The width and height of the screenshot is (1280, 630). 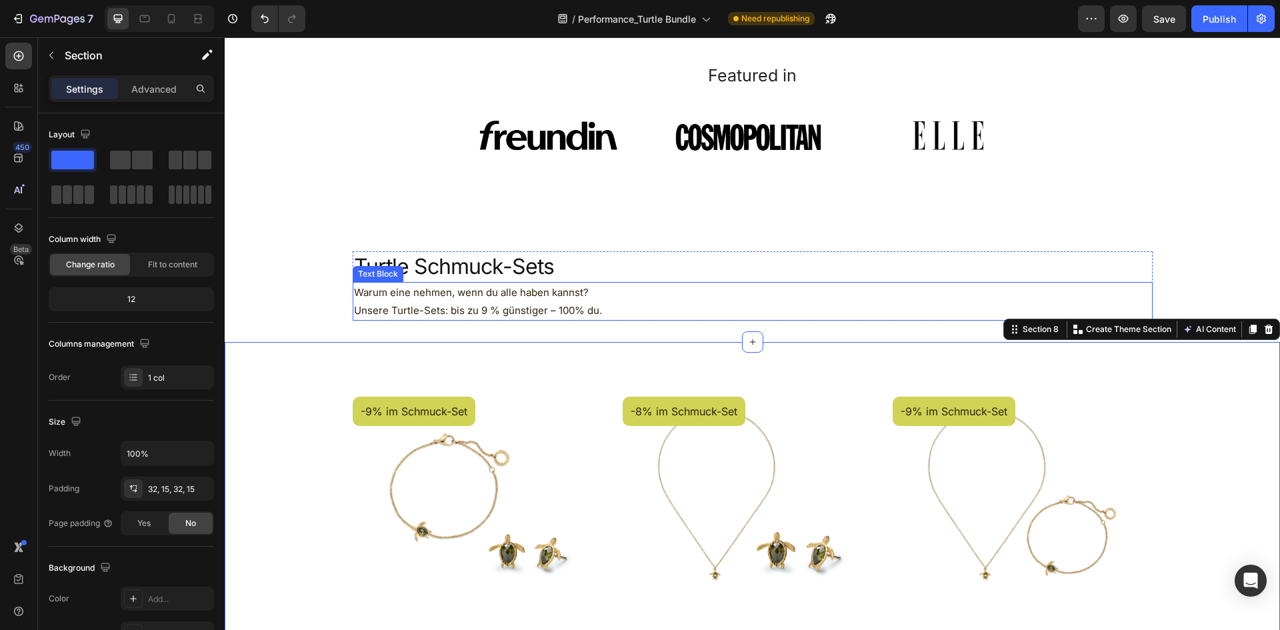 What do you see at coordinates (459, 374) in the screenshot?
I see `pre: -8% im Schmuck-Set` at bounding box center [459, 374].